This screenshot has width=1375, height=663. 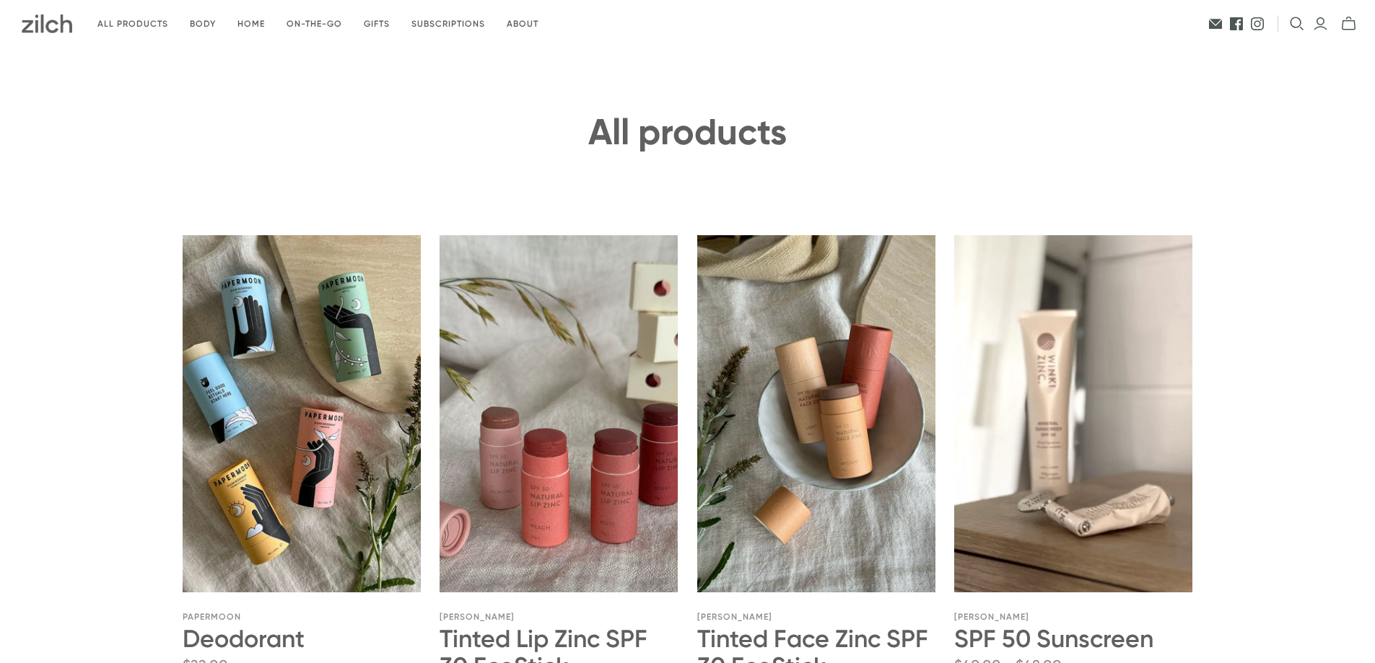 I want to click on a: All products, so click(x=133, y=24).